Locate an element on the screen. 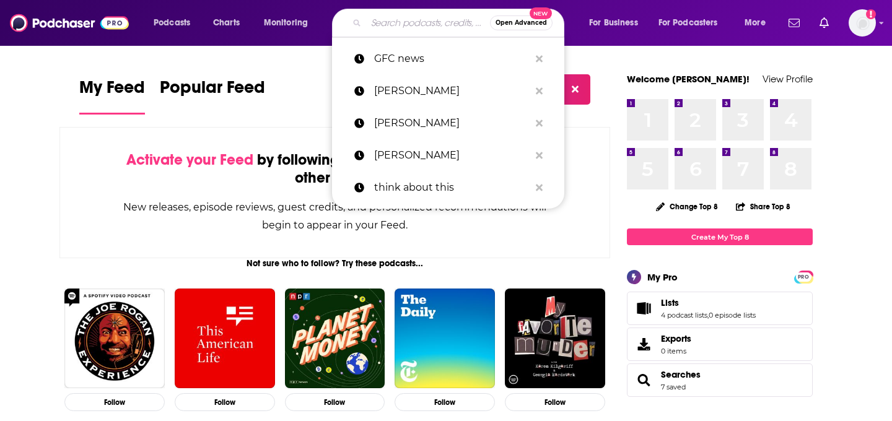 The width and height of the screenshot is (892, 421). a: My Feed is located at coordinates (112, 95).